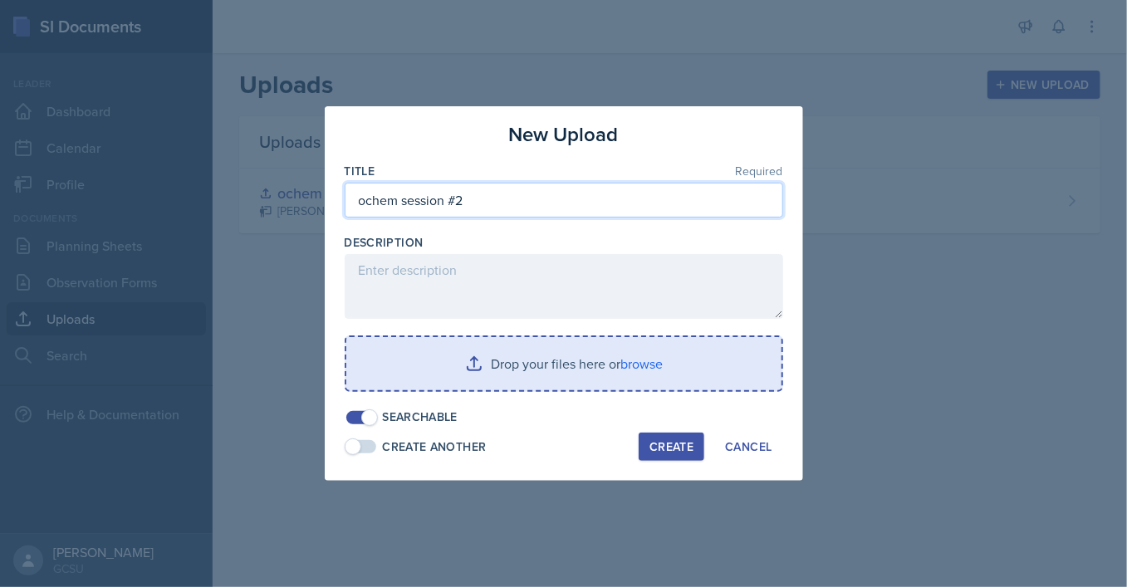 The width and height of the screenshot is (1127, 587). Describe the element at coordinates (384, 242) in the screenshot. I see `label: Description` at that location.